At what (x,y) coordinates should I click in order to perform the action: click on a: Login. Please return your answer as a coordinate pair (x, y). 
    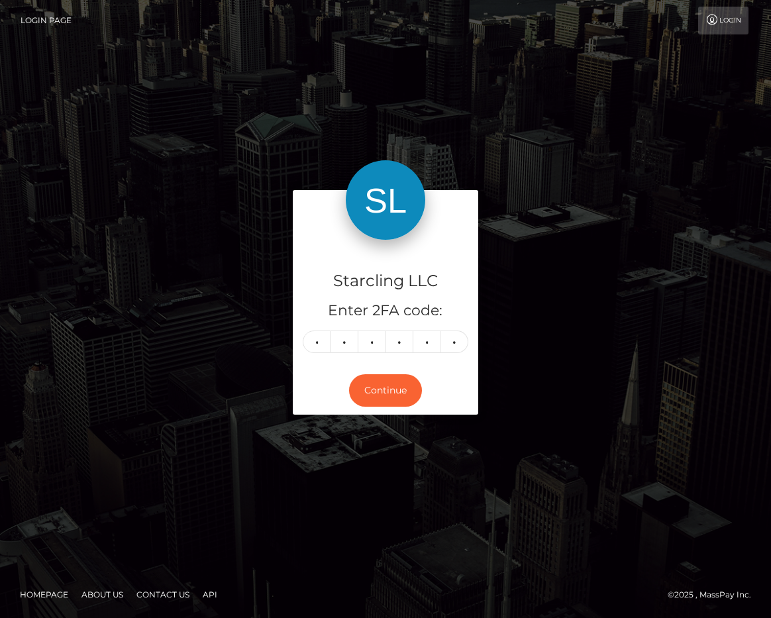
    Looking at the image, I should click on (723, 21).